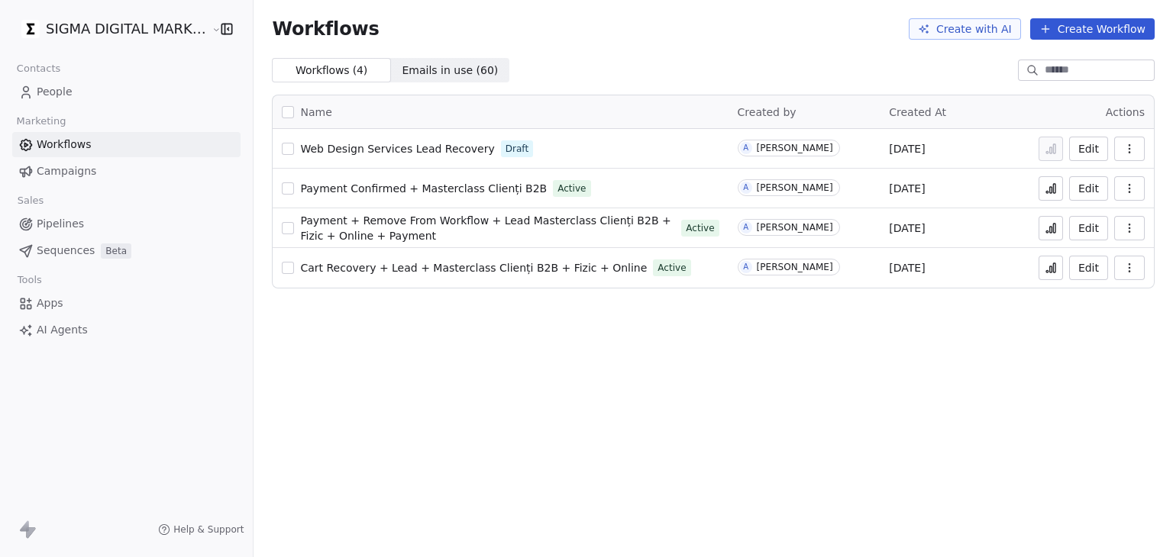 This screenshot has width=1173, height=557. I want to click on span: Beta, so click(116, 251).